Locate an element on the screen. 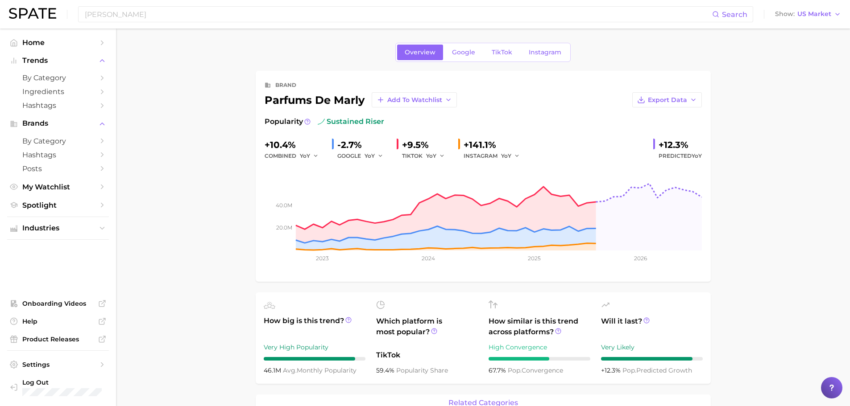 The image size is (850, 406). span: Onboarding Videos is located at coordinates (58, 304).